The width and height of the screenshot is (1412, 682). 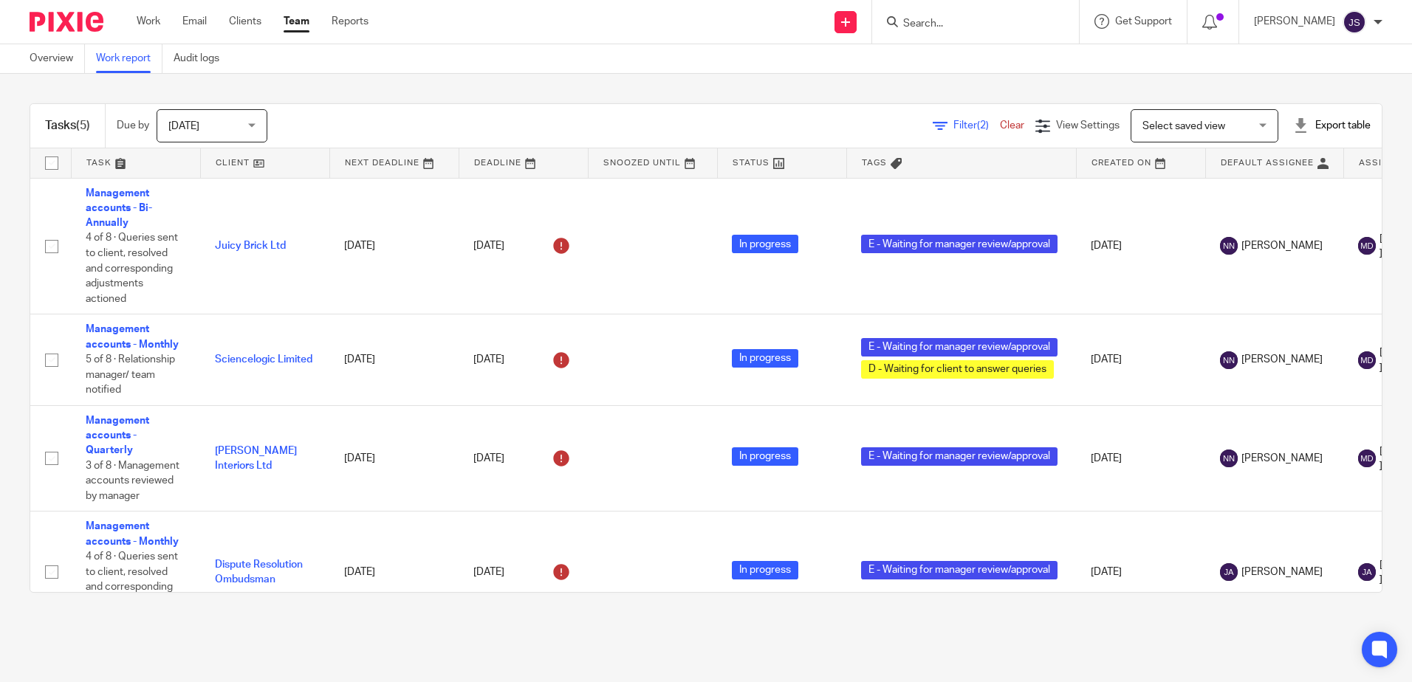 I want to click on img: Pixie, so click(x=66, y=21).